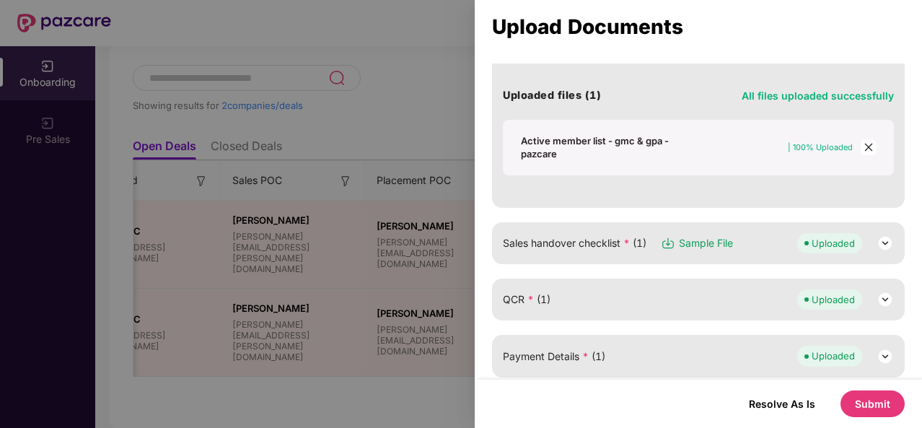  Describe the element at coordinates (868, 147) in the screenshot. I see `span: close` at that location.